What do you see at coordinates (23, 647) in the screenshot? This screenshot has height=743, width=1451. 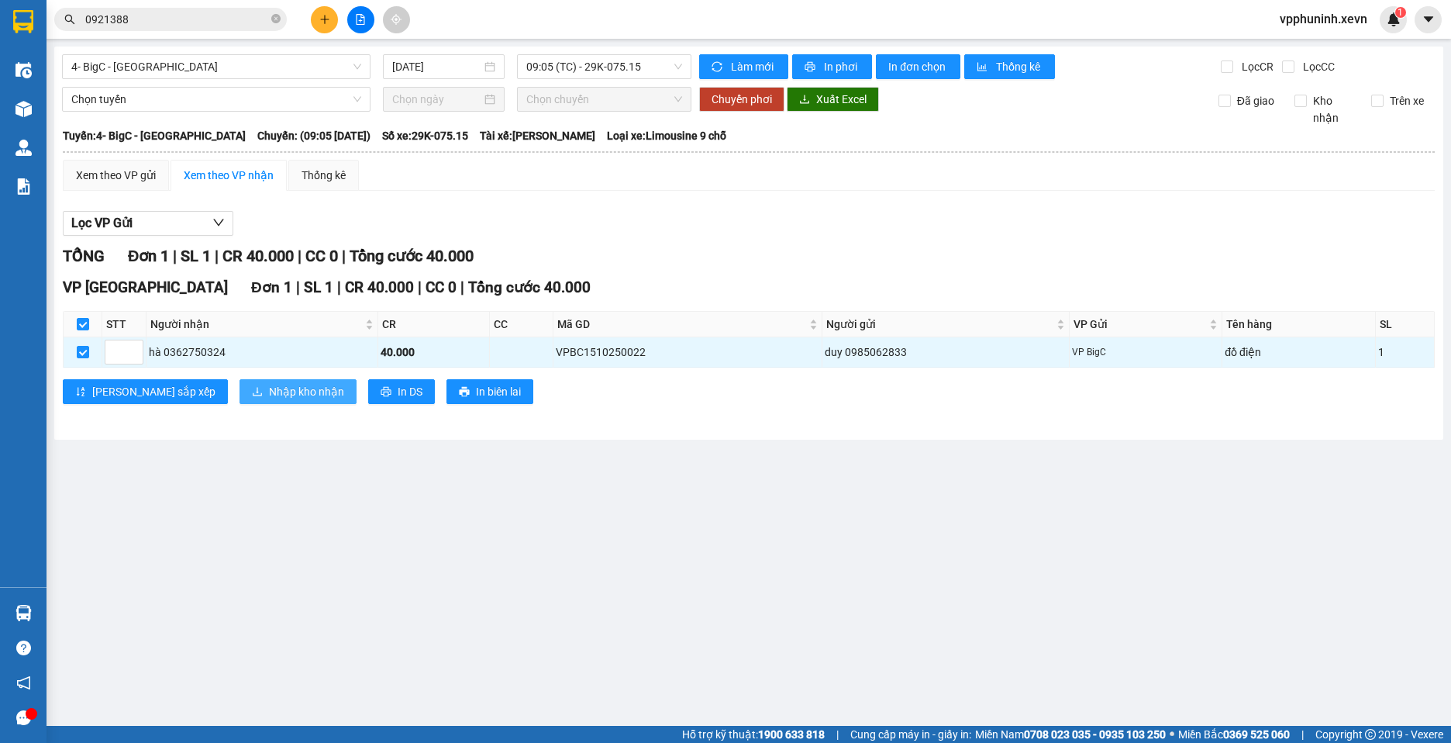 I see `span: question-circle` at bounding box center [23, 647].